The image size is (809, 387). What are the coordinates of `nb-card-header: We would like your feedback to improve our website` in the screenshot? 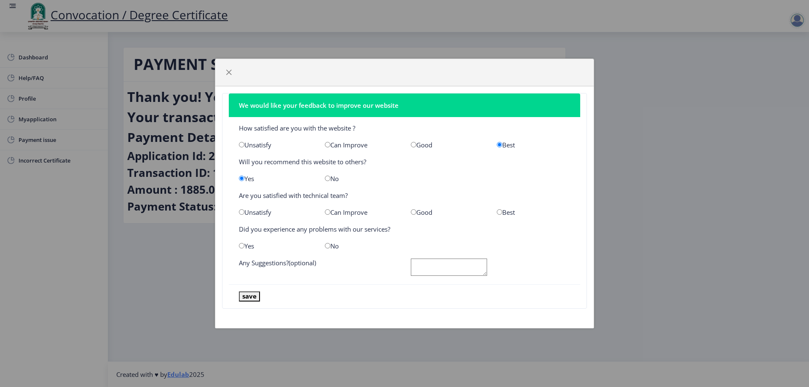 It's located at (405, 105).